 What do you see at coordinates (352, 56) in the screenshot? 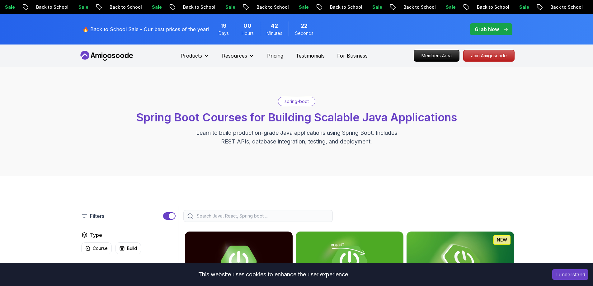
I see `p: For Business` at bounding box center [352, 56].